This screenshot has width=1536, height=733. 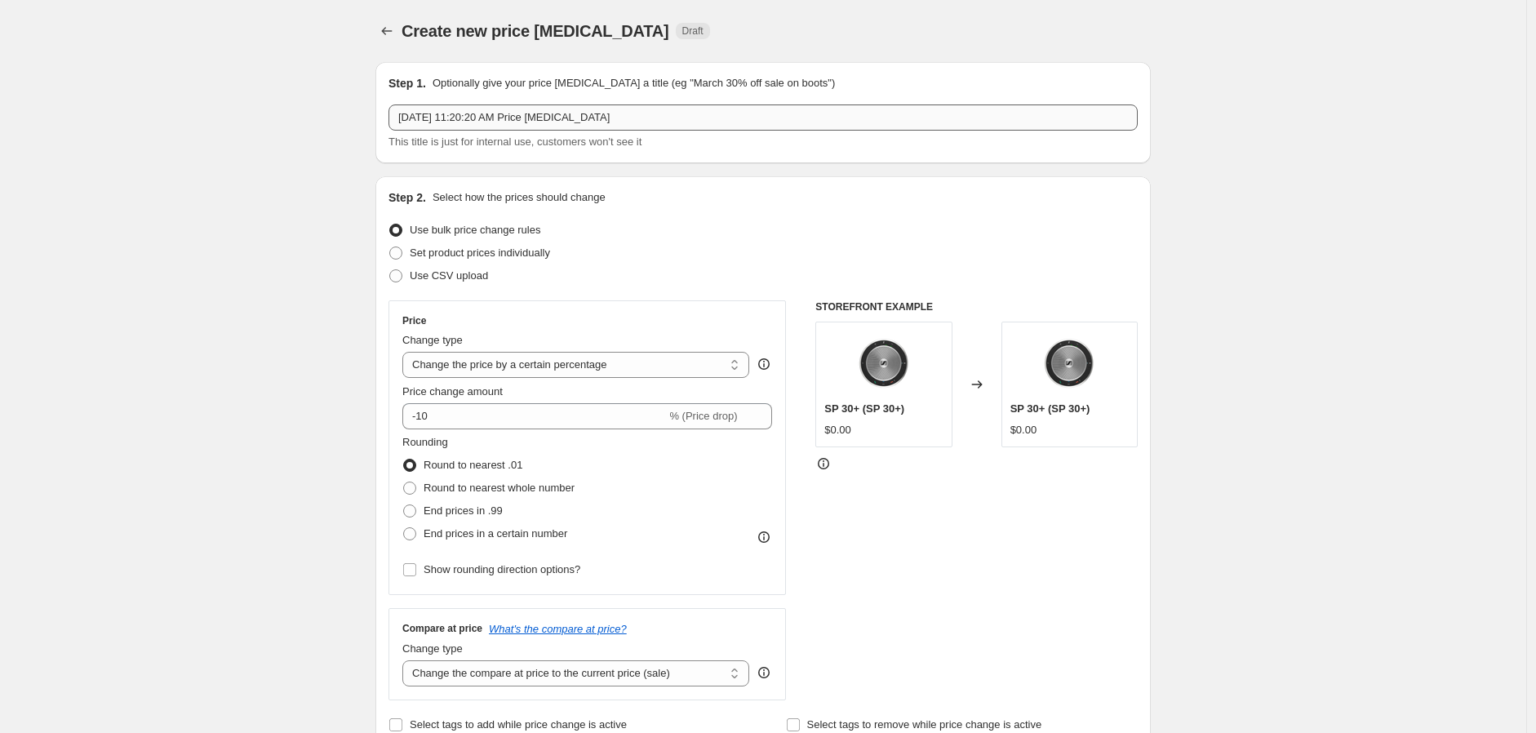 What do you see at coordinates (557, 628) in the screenshot?
I see `button: What's the compare at price?` at bounding box center [557, 628].